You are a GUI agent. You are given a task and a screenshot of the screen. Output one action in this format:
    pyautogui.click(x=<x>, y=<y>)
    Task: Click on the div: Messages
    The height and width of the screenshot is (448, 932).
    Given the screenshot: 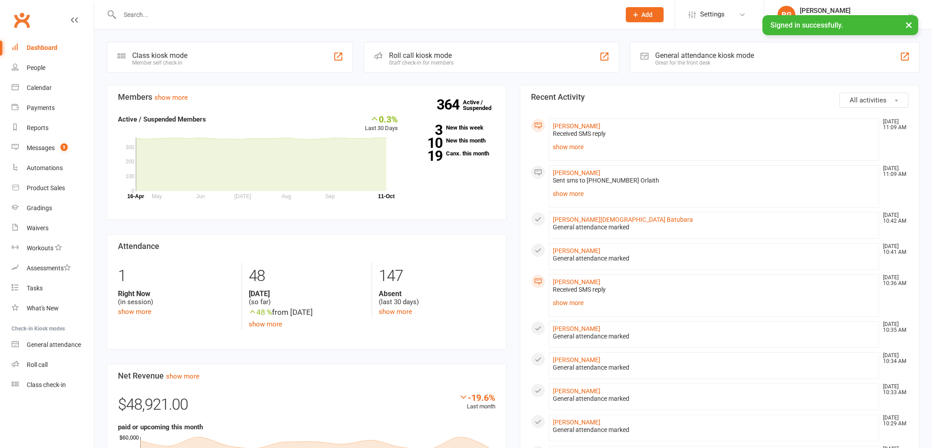 What is the action you would take?
    pyautogui.click(x=40, y=148)
    